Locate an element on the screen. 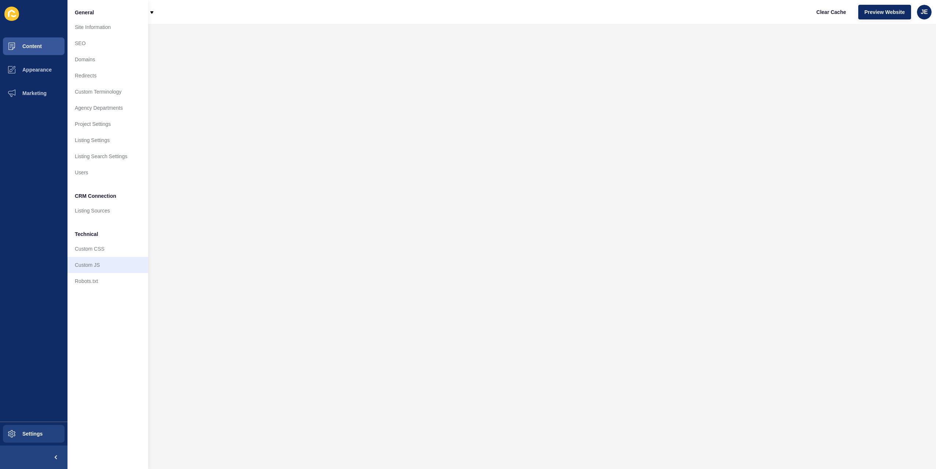 Image resolution: width=936 pixels, height=469 pixels. a: Listing Settings is located at coordinates (108, 140).